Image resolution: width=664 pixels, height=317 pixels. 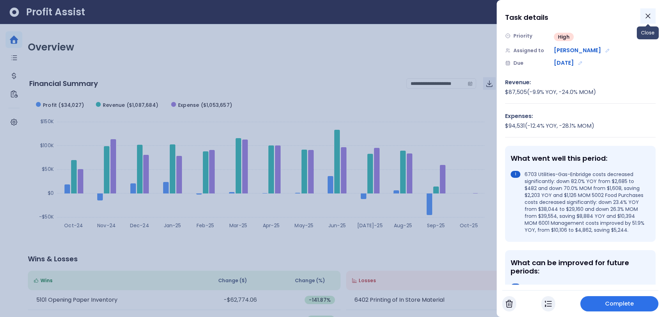 What do you see at coordinates (509, 304) in the screenshot?
I see `img: Cancel Task` at bounding box center [509, 304].